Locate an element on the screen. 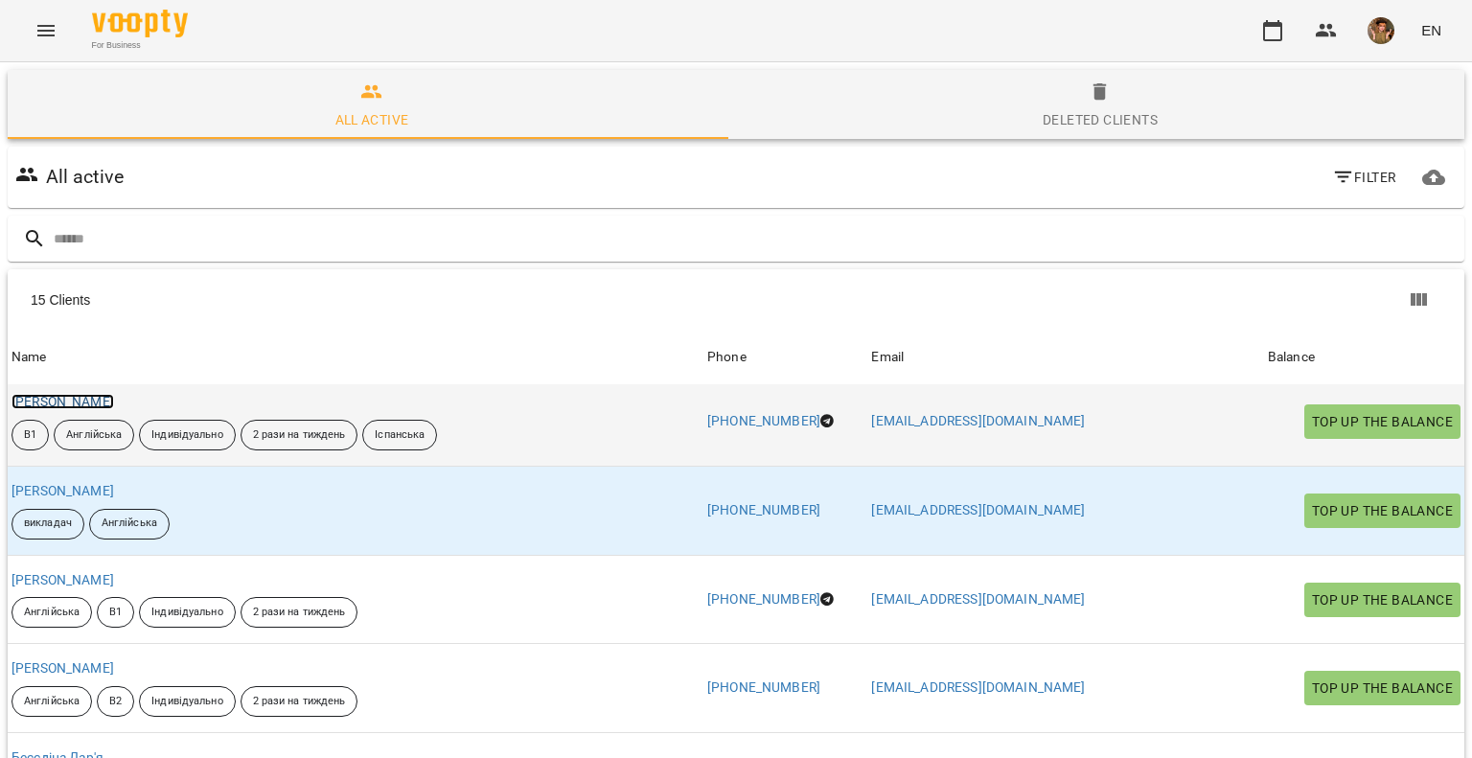 The image size is (1472, 758). div: B2 is located at coordinates (115, 701).